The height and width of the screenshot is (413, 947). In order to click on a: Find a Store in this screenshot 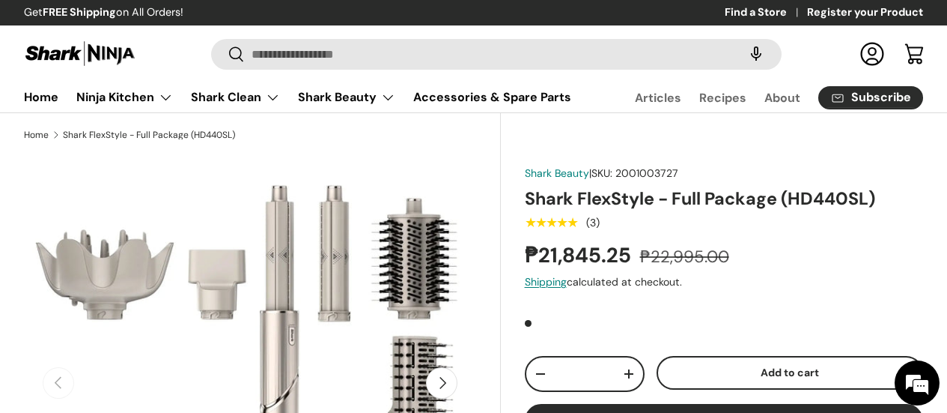, I will do `click(766, 13)`.